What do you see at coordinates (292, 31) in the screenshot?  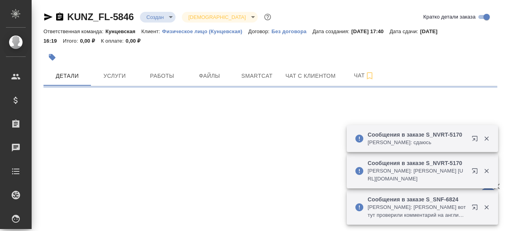 I see `a: Без договора` at bounding box center [292, 31].